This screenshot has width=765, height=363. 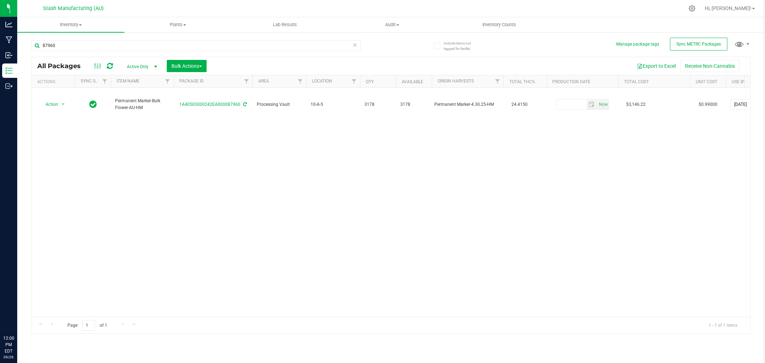 I want to click on span: Inventory, so click(x=71, y=25).